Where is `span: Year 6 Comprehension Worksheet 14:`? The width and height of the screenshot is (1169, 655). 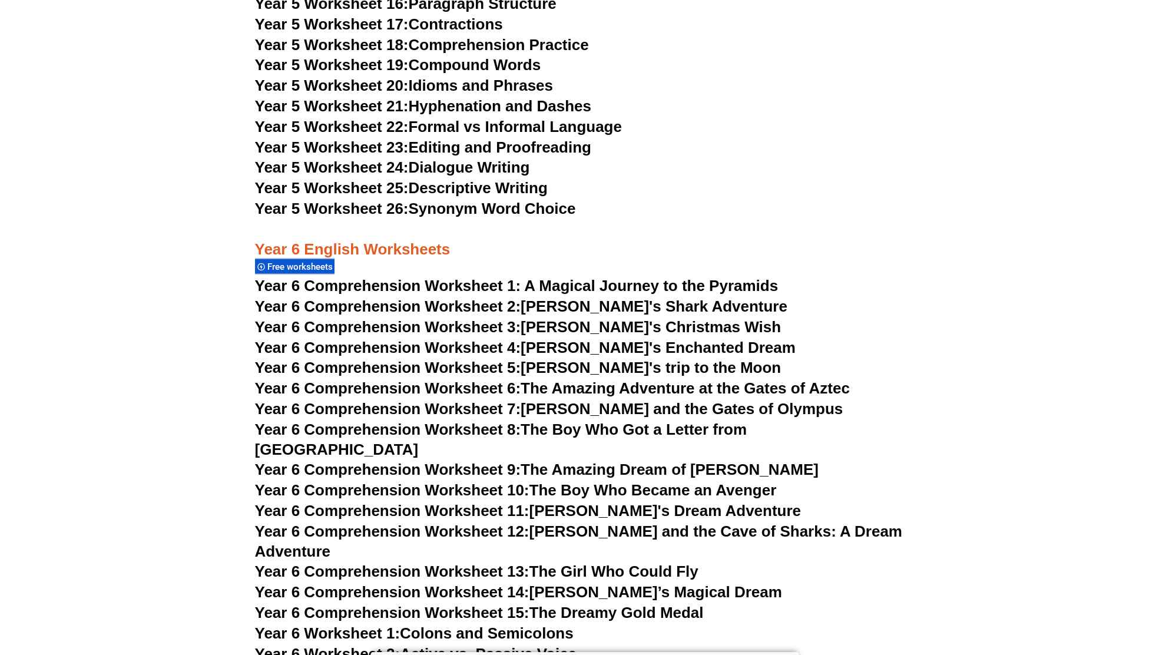 span: Year 6 Comprehension Worksheet 14: is located at coordinates (392, 592).